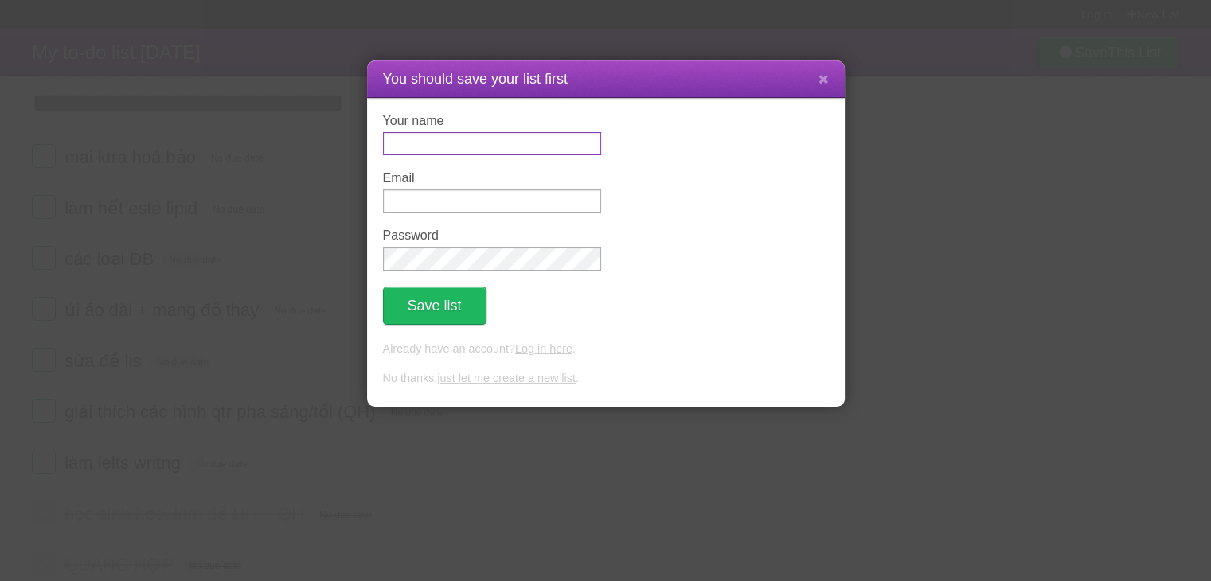 The image size is (1211, 581). Describe the element at coordinates (492, 236) in the screenshot. I see `label: Password` at that location.